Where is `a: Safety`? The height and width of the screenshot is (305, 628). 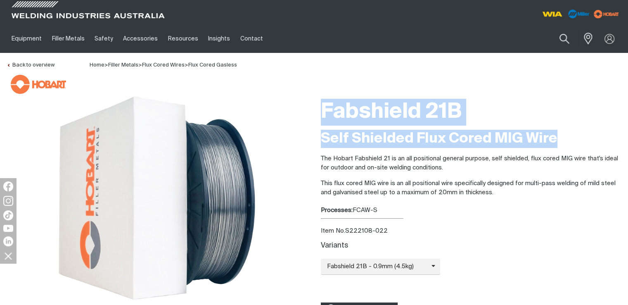
a: Safety is located at coordinates (104, 38).